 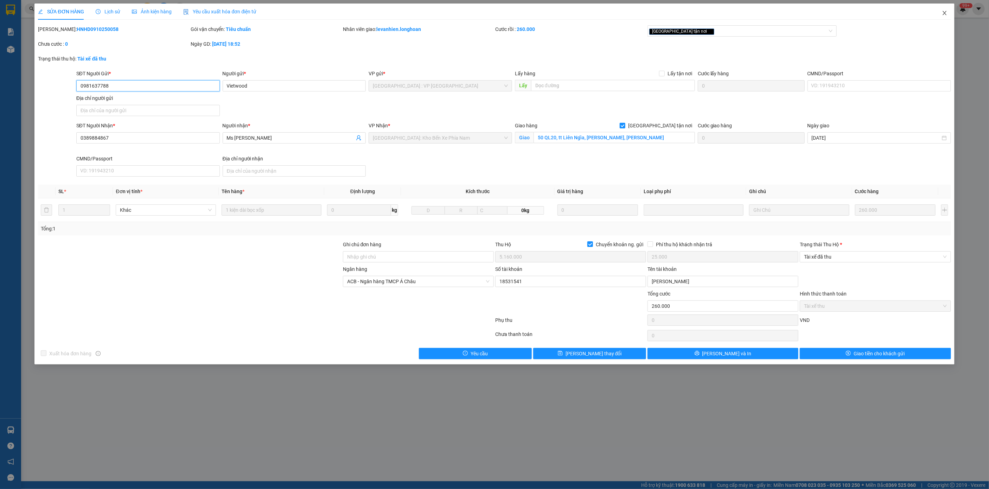 What do you see at coordinates (440, 86) in the screenshot?
I see `span: Hà Nội : VP Hà Đông` at bounding box center [440, 86].